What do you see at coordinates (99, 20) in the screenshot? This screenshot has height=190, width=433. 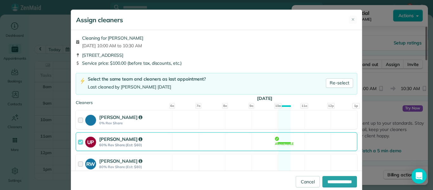 I see `h5: Assign cleaners` at bounding box center [99, 20].